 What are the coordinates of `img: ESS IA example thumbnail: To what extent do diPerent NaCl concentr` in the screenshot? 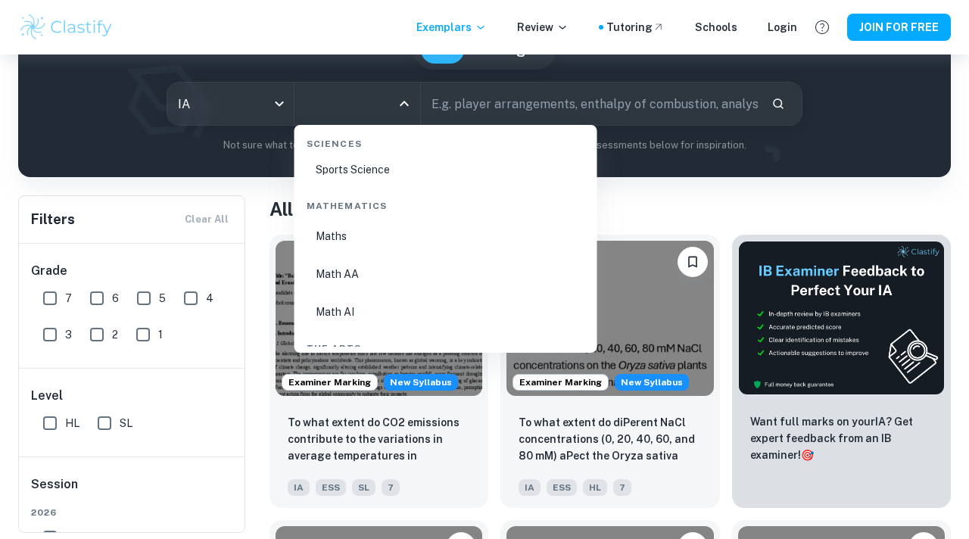 It's located at (609, 318).